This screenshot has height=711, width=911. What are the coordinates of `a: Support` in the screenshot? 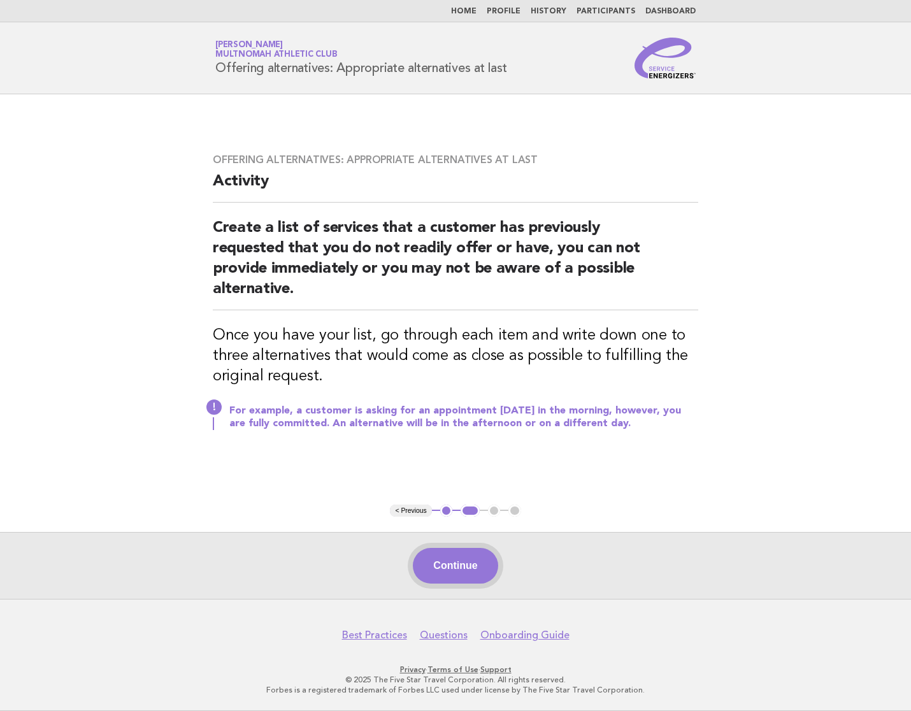 It's located at (496, 669).